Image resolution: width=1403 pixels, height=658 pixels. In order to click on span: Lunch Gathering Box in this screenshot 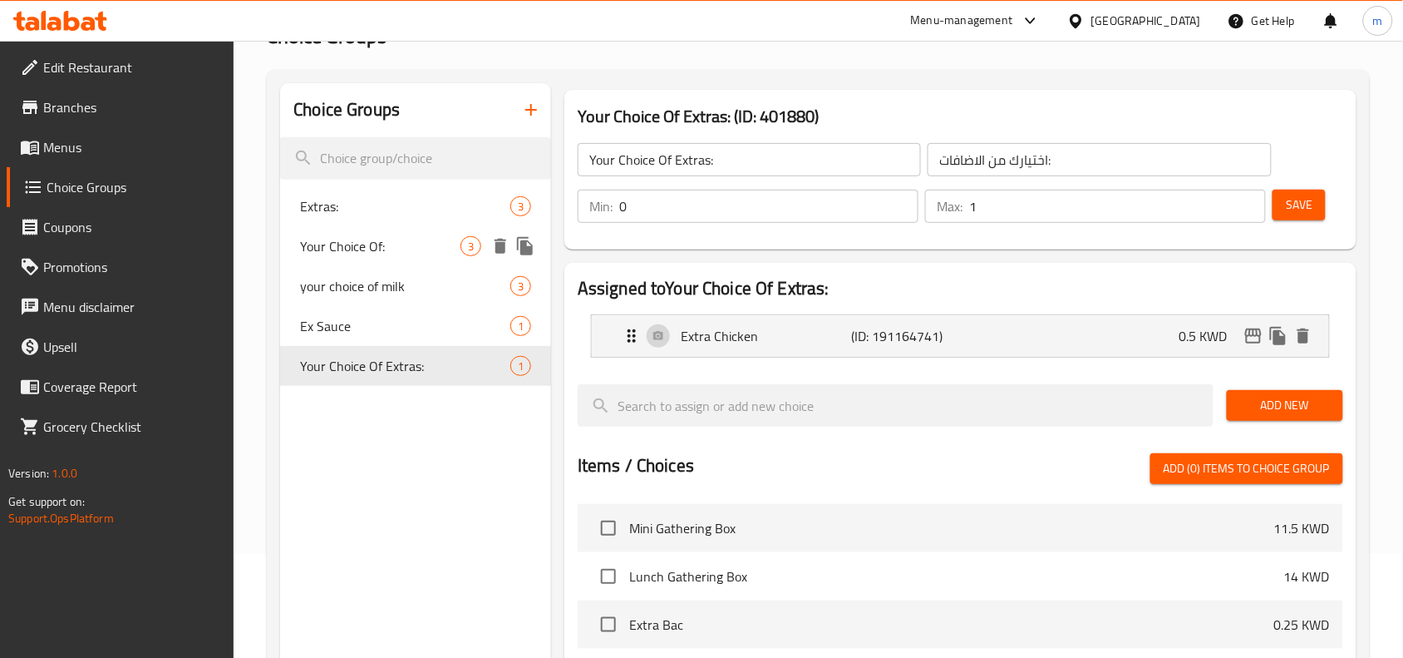, I will do `click(957, 576)`.